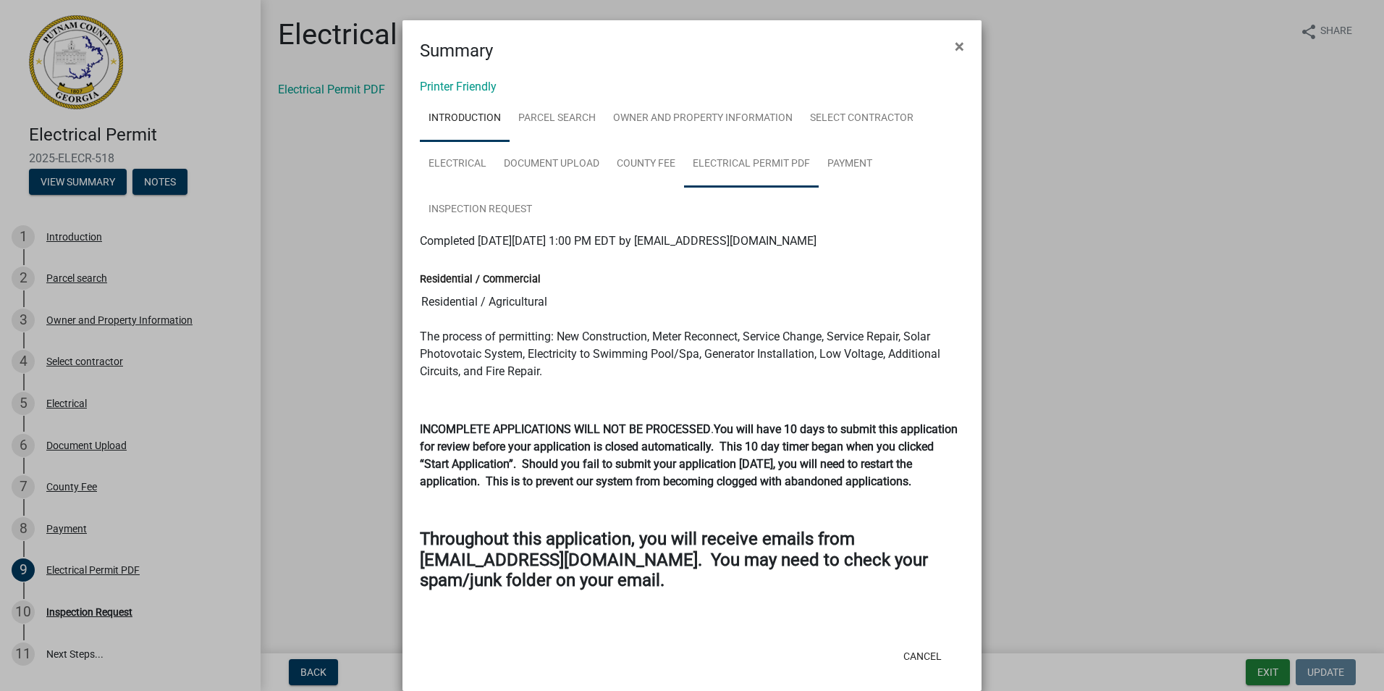 The image size is (1384, 691). What do you see at coordinates (552, 164) in the screenshot?
I see `a: Document Upload` at bounding box center [552, 164].